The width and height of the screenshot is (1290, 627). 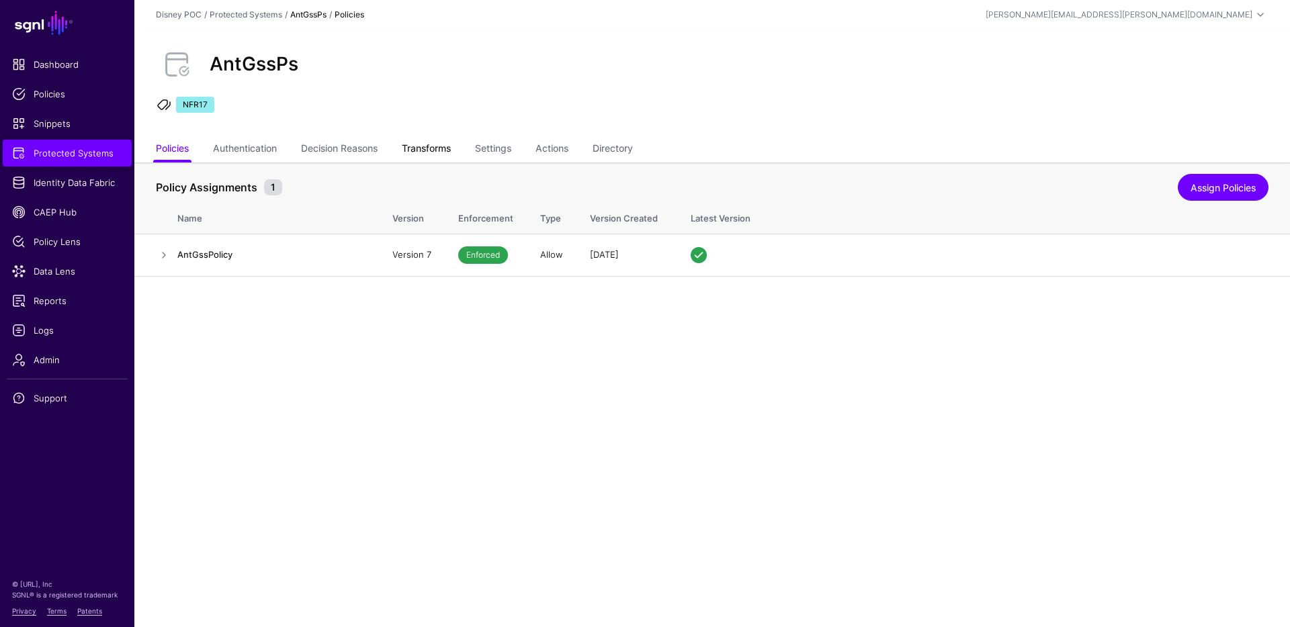 What do you see at coordinates (67, 212) in the screenshot?
I see `a: CAEP Hub` at bounding box center [67, 212].